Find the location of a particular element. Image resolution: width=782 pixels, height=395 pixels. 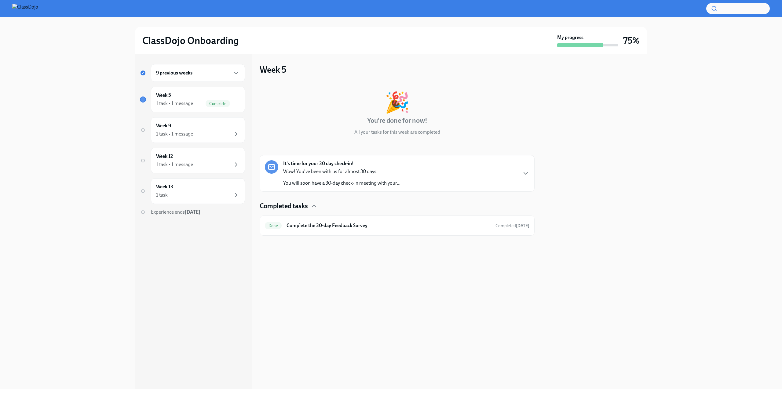

a: Week 121 task • 1 message is located at coordinates (193, 161).